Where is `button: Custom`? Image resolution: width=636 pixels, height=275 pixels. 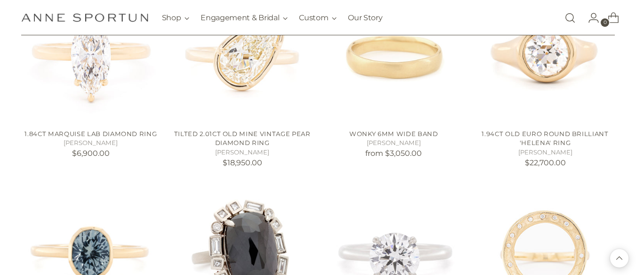 button: Custom is located at coordinates (318, 18).